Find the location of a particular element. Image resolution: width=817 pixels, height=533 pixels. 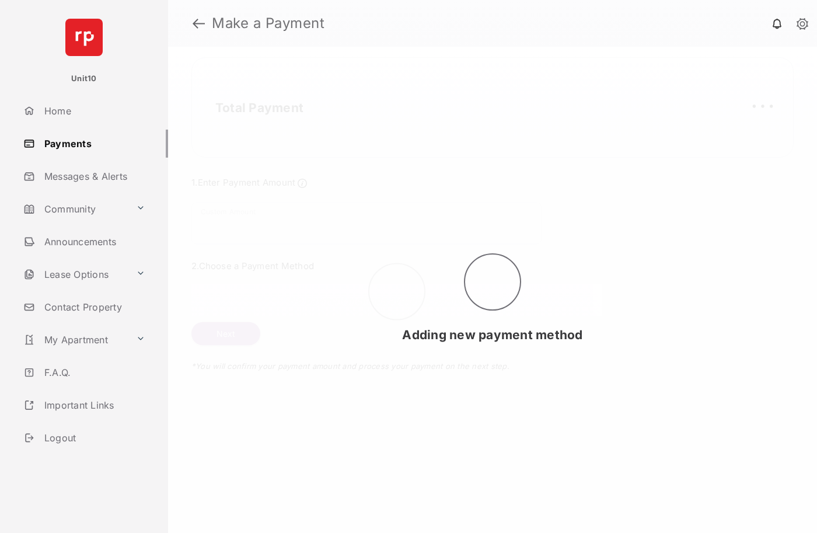

p: Unit10 is located at coordinates (84, 79).